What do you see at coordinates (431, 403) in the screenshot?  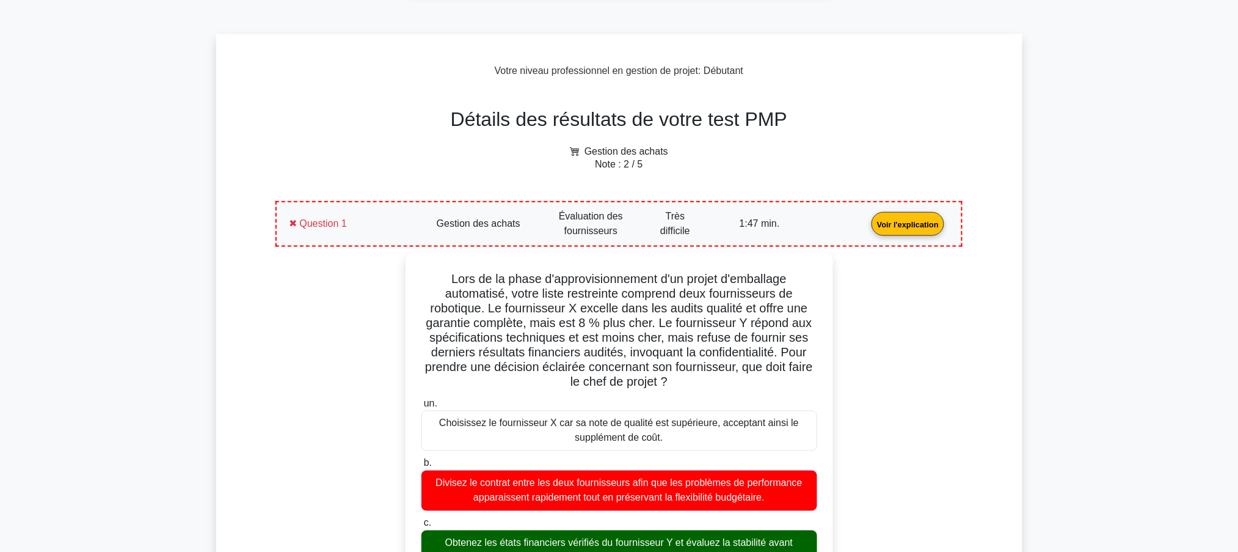 I see `font: un.` at bounding box center [431, 403].